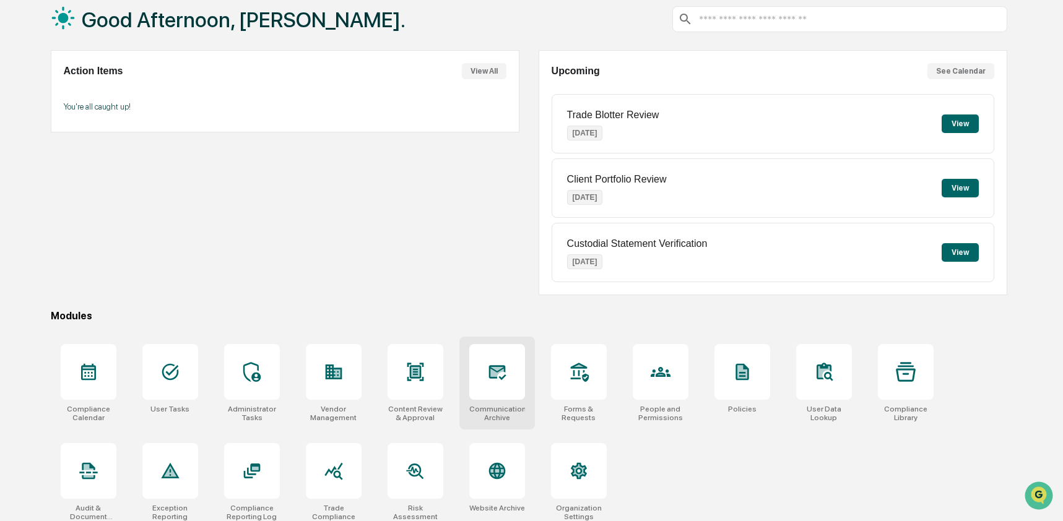  Describe the element at coordinates (484, 71) in the screenshot. I see `button: View All` at that location.